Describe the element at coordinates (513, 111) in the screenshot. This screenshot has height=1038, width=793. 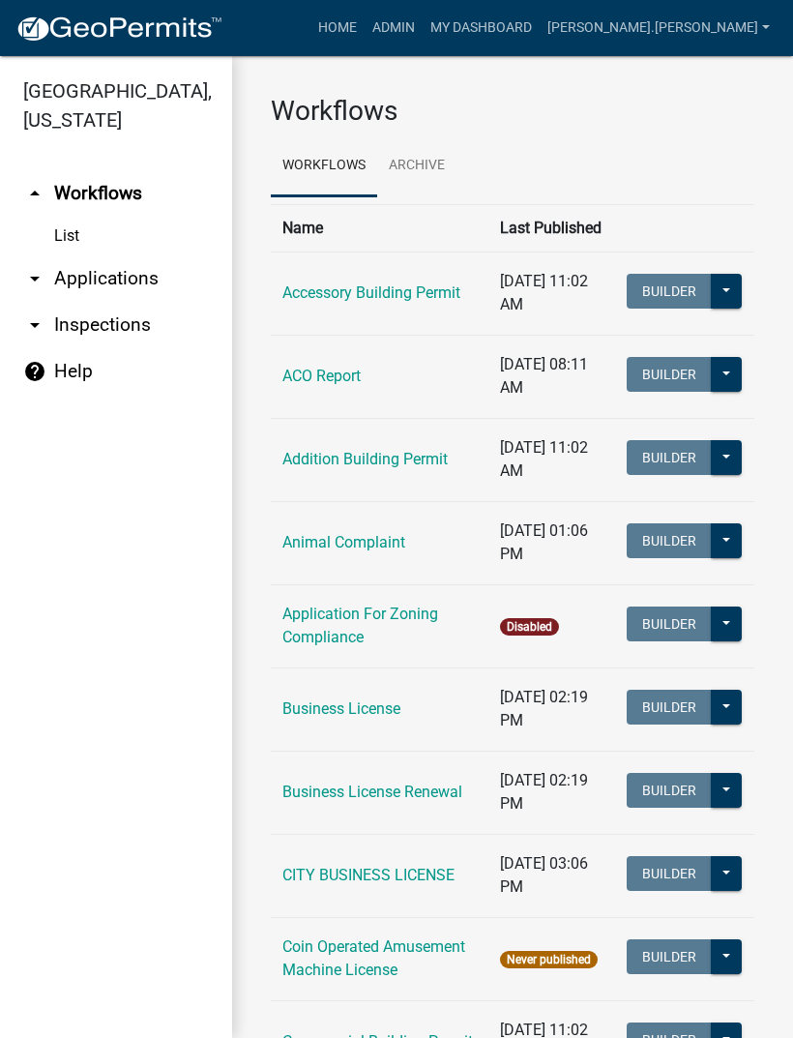
I see `h3: Workflows` at that location.